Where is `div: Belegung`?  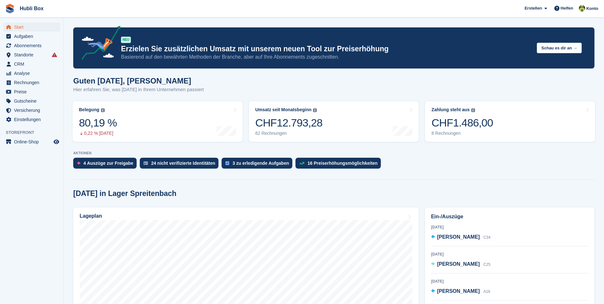 div: Belegung is located at coordinates (89, 110).